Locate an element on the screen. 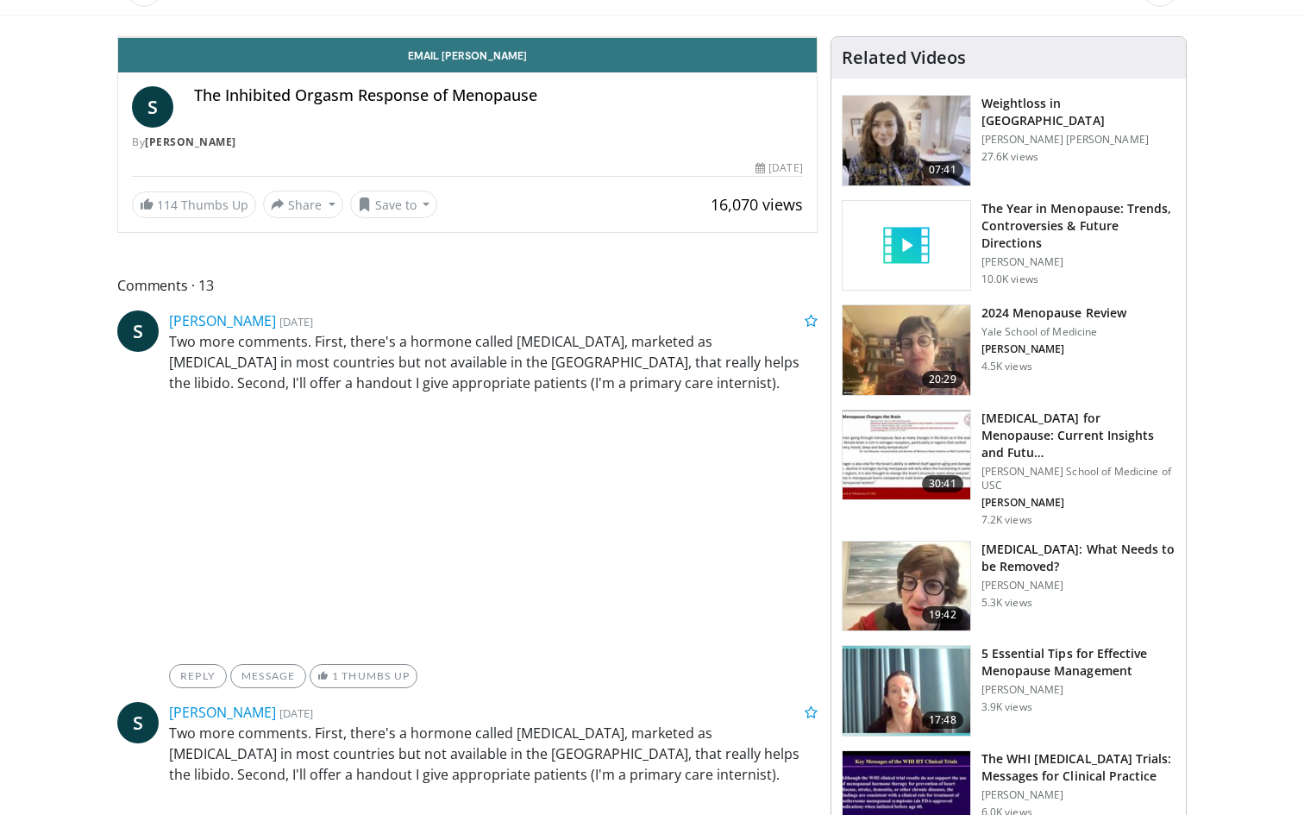 Image resolution: width=1304 pixels, height=815 pixels. span: 20:29 is located at coordinates (943, 380).